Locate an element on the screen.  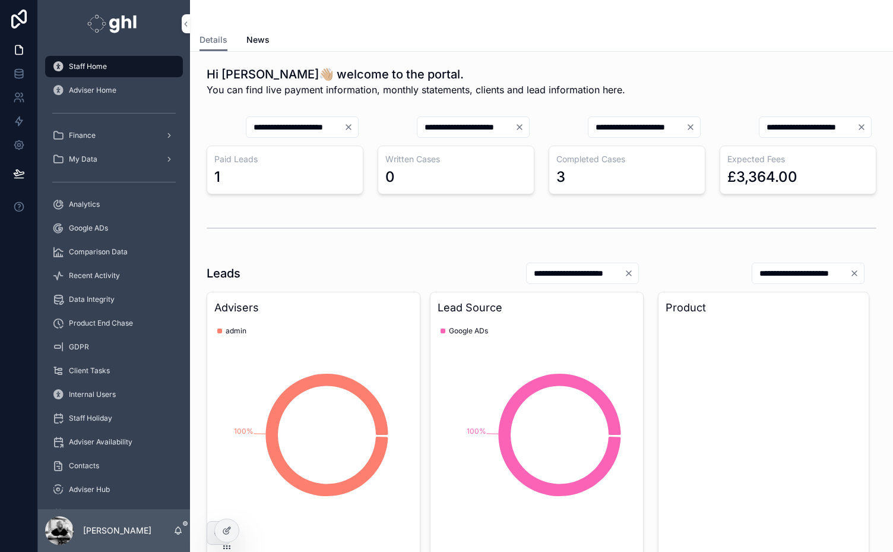
span: Meet The Team is located at coordinates (95, 513).